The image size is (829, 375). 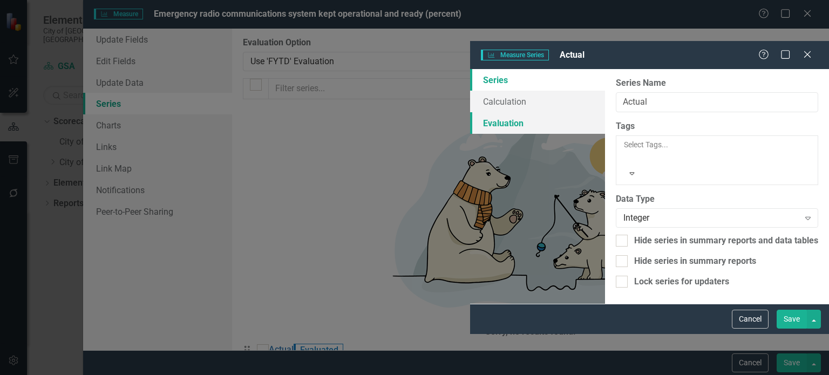 What do you see at coordinates (792, 319) in the screenshot?
I see `button: Save` at bounding box center [792, 319].